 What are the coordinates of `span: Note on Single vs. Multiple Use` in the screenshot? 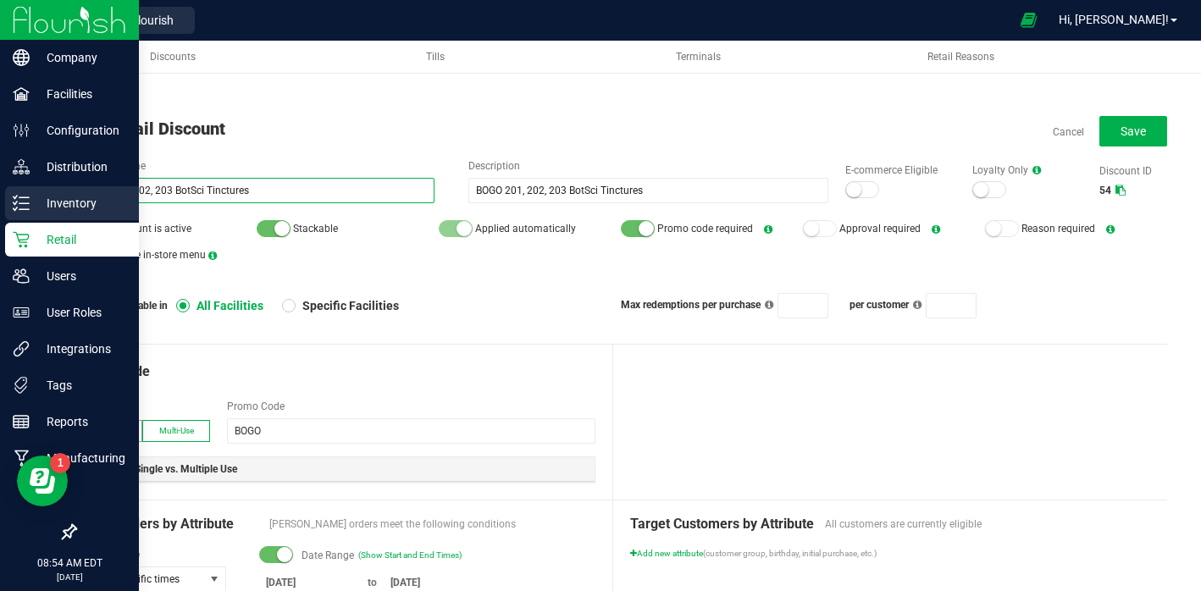 It's located at (163, 469).